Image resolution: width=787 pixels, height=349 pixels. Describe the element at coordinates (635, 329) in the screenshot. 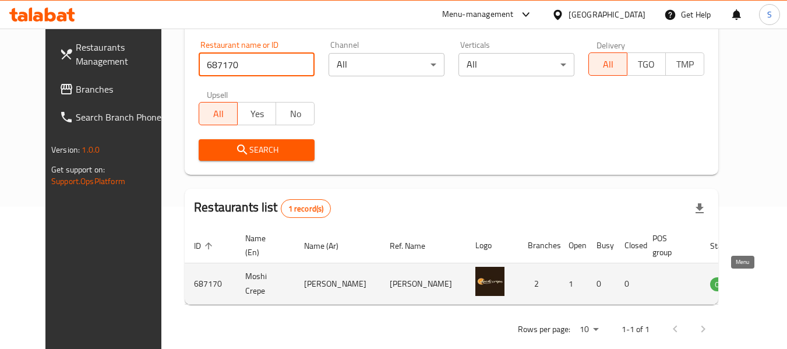

I see `p: 1-1 of 1` at that location.